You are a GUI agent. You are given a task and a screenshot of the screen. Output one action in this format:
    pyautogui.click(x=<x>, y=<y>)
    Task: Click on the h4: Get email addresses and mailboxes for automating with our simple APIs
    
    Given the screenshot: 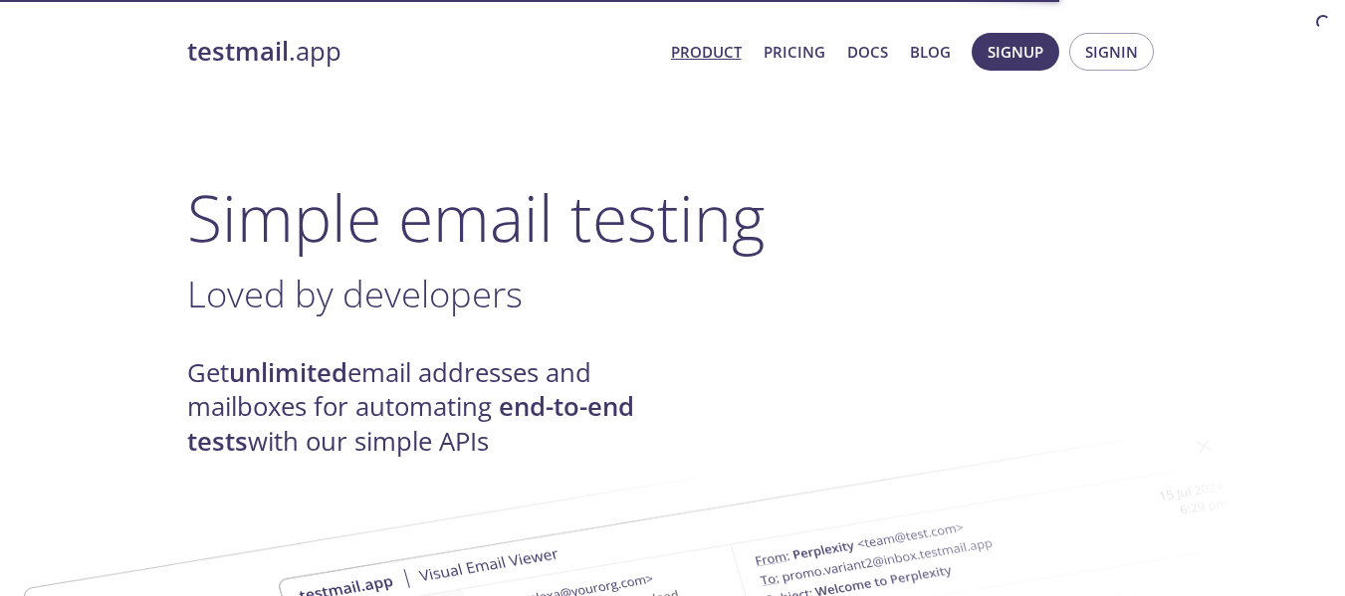 What is the action you would take?
    pyautogui.click(x=430, y=407)
    